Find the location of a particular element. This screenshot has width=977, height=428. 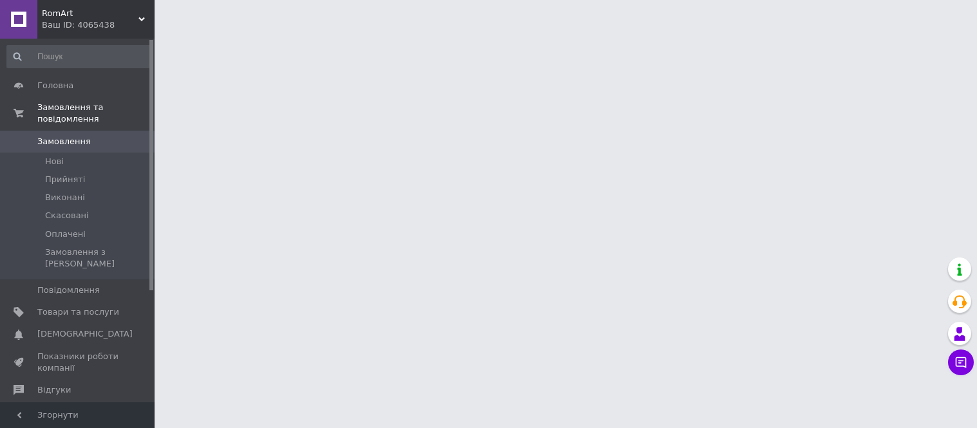

span: Оплачені is located at coordinates (65, 234).